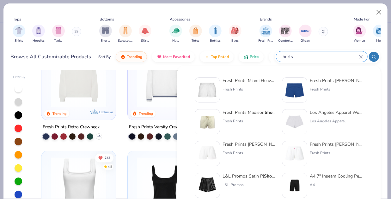 This screenshot has width=391, height=199. Describe the element at coordinates (215, 34) in the screenshot. I see `div: filter for Bottles` at that location.